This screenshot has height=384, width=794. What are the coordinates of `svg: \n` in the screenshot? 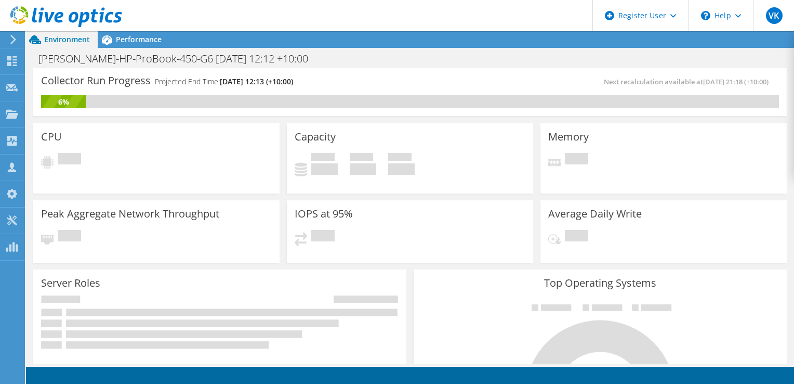 It's located at (706, 16).